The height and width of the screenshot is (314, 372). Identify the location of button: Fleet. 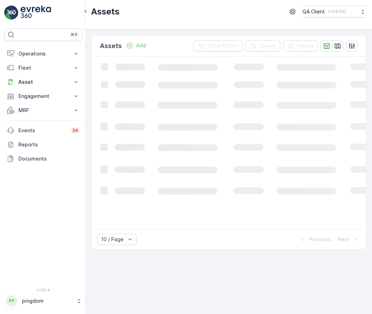
(43, 68).